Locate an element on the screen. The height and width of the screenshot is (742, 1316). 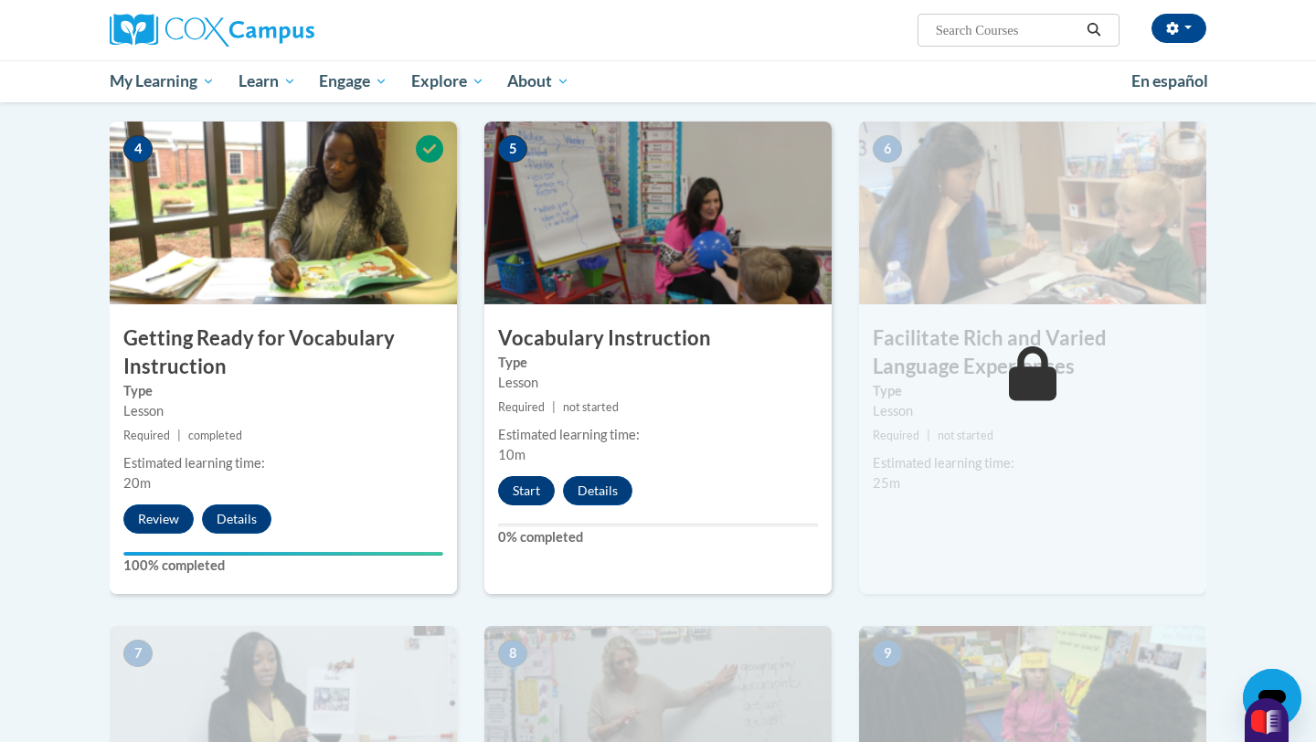
button: Start is located at coordinates (526, 491).